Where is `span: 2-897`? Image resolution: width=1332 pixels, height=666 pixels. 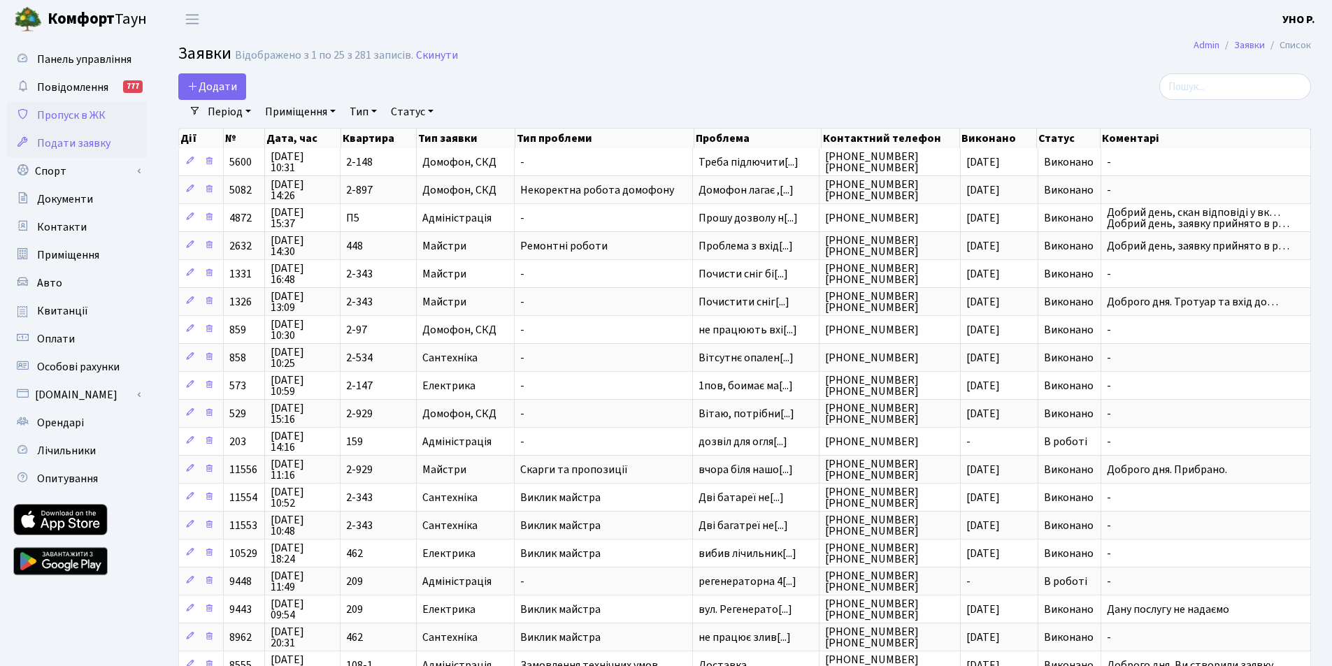
span: 2-897 is located at coordinates (378, 190).